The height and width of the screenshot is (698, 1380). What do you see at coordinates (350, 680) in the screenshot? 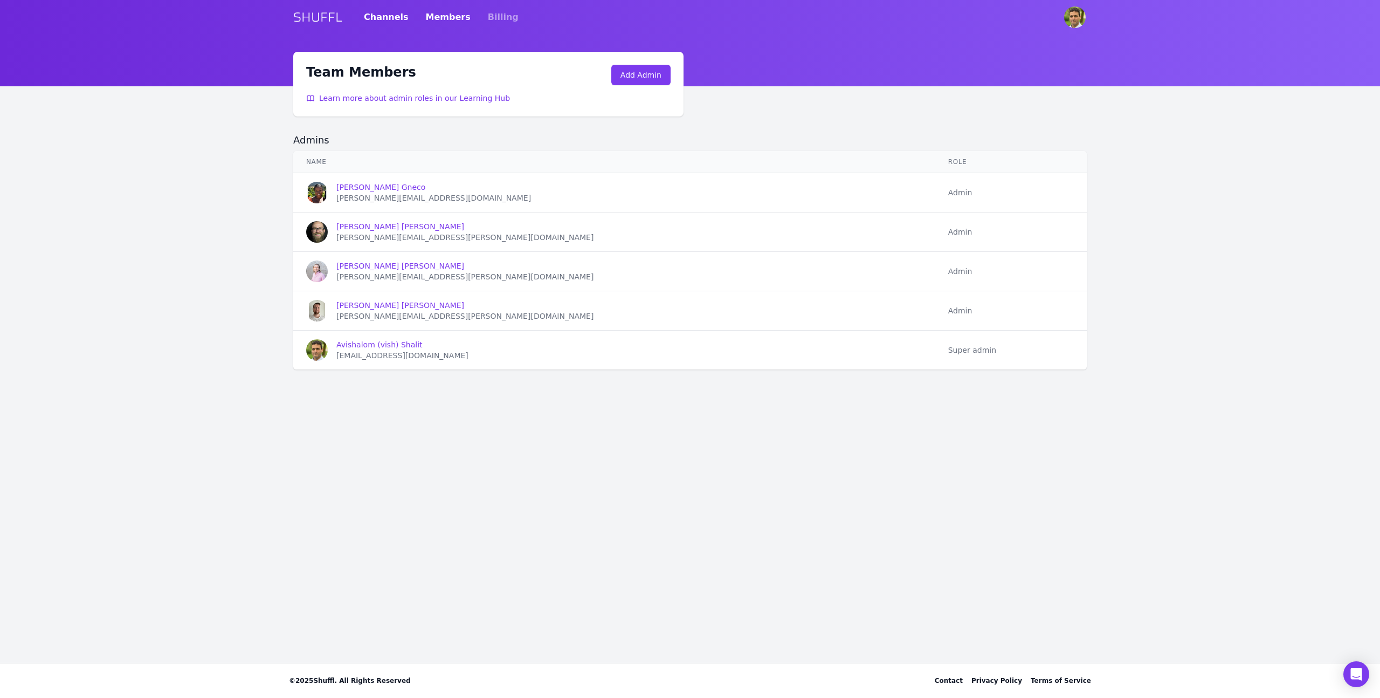
I see `span: © 2025 Shuffl. All Rights Reserved` at bounding box center [350, 680].